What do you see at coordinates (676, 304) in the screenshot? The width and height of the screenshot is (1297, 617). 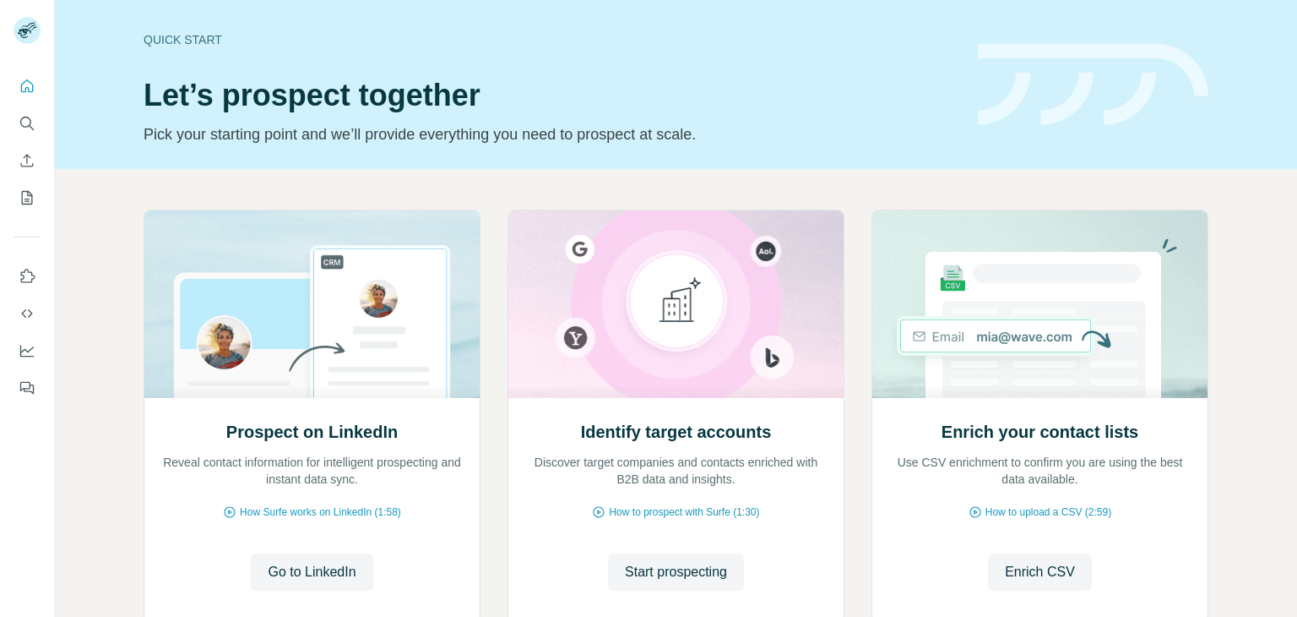 I see `img: Identify target accounts` at bounding box center [676, 304].